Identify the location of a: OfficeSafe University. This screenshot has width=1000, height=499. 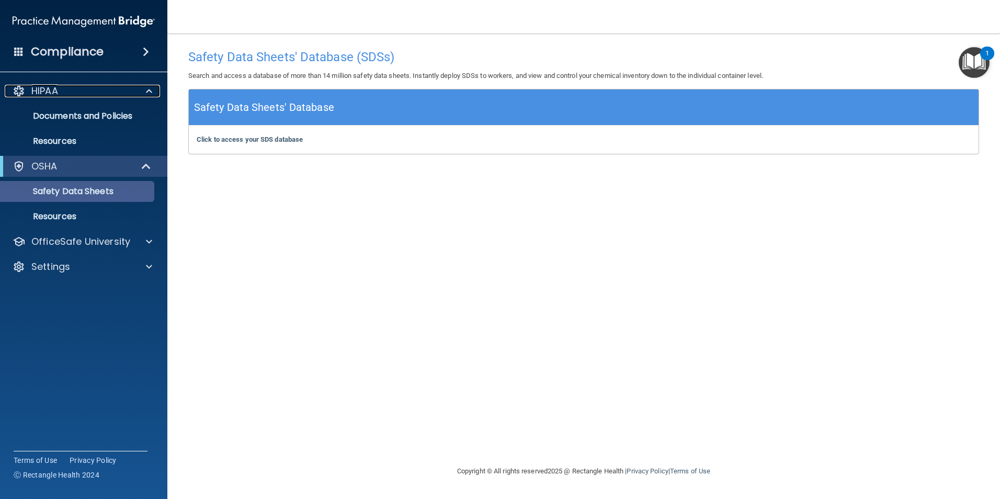
(82, 242).